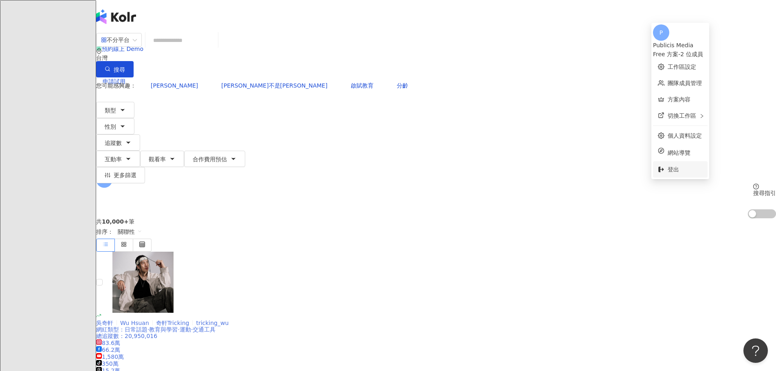 The width and height of the screenshot is (776, 371). Describe the element at coordinates (115, 69) in the screenshot. I see `button: 搜尋` at that location.